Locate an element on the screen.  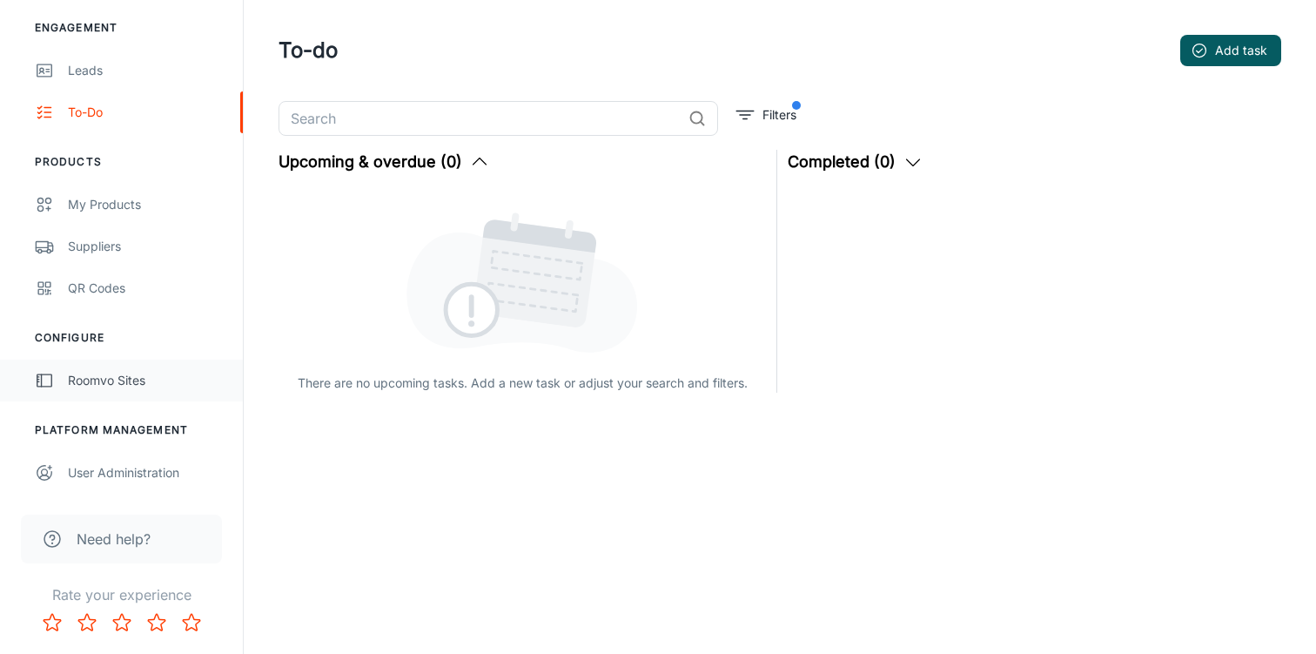
button: Add task is located at coordinates (1231, 50).